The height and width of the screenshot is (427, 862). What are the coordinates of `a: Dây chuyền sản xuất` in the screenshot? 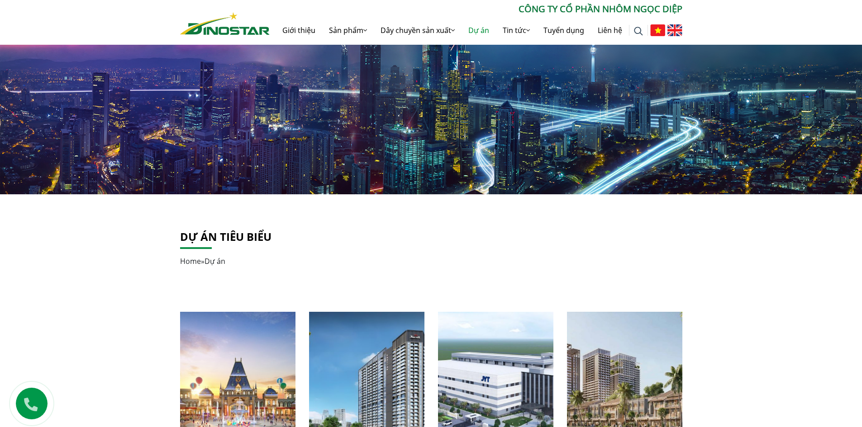 It's located at (418, 30).